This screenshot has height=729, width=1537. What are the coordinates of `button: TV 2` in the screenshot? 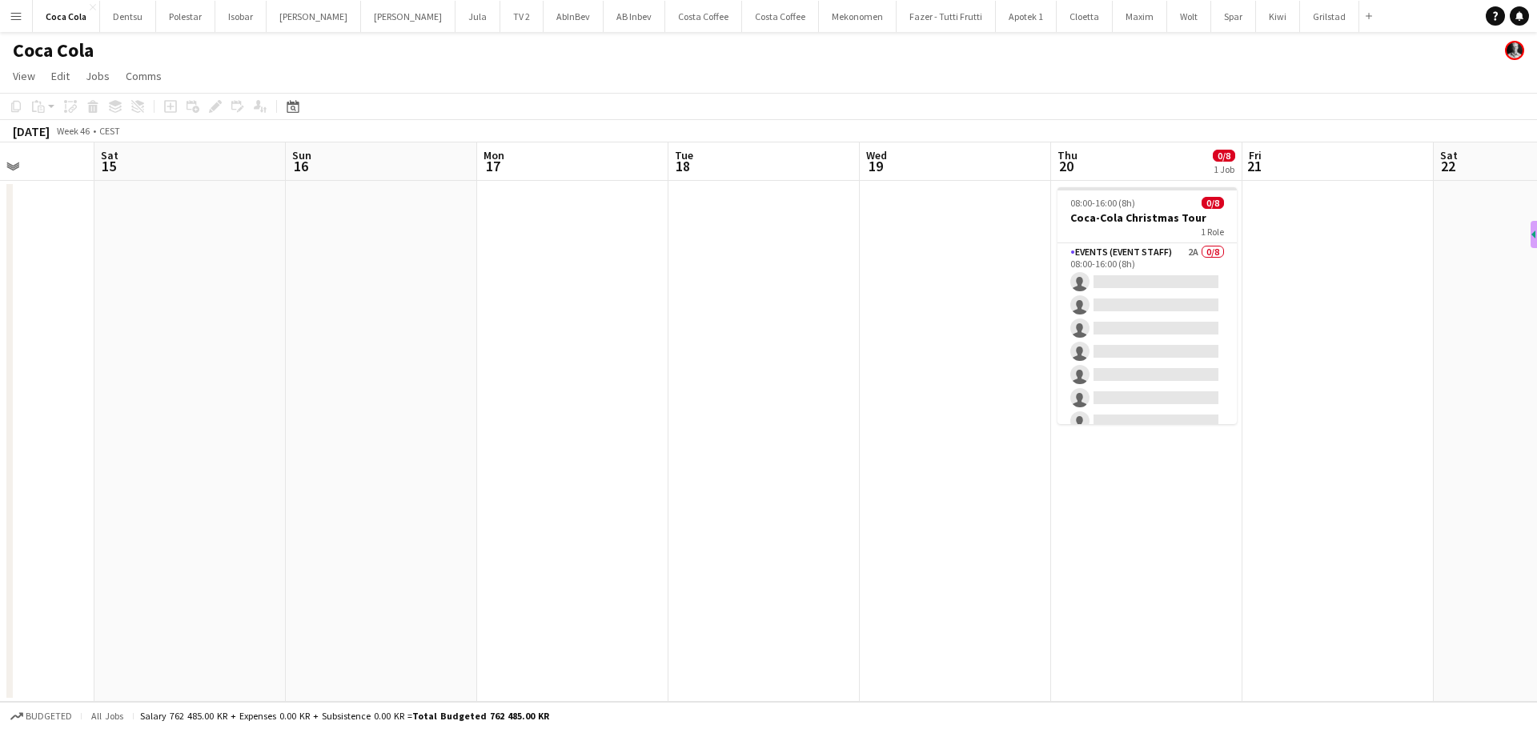 It's located at (522, 16).